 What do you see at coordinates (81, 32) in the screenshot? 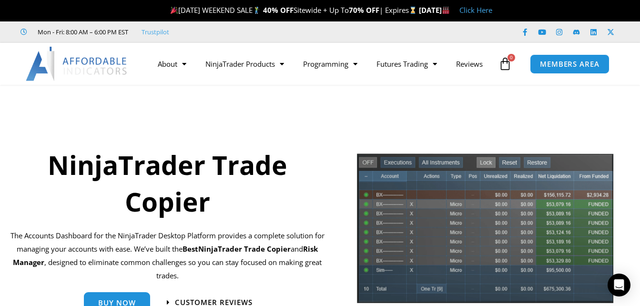
I see `span: Mon - Fri: 8:00 AM – 6:00 PM EST` at bounding box center [81, 32].